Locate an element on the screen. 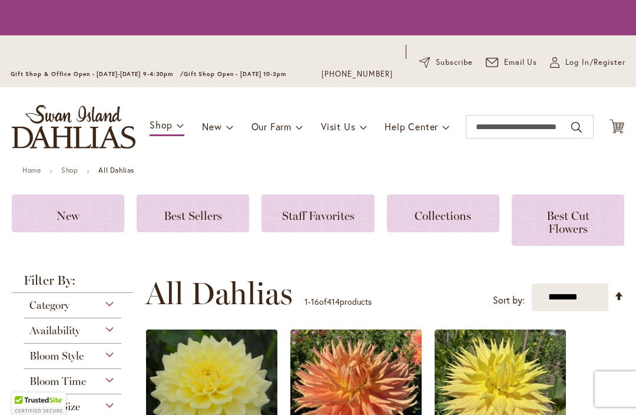  a: store logo is located at coordinates (74, 127).